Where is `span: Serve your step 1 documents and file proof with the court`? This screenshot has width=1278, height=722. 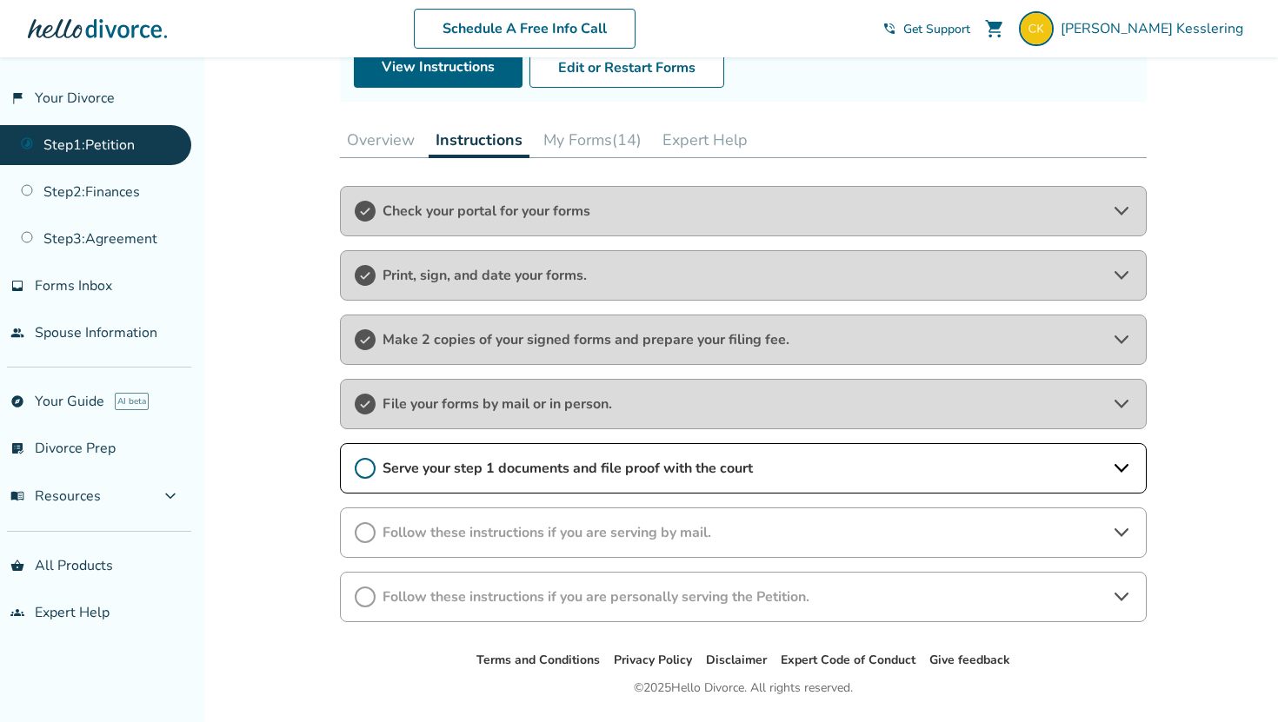
span: Serve your step 1 documents and file proof with the court is located at coordinates (743, 468).